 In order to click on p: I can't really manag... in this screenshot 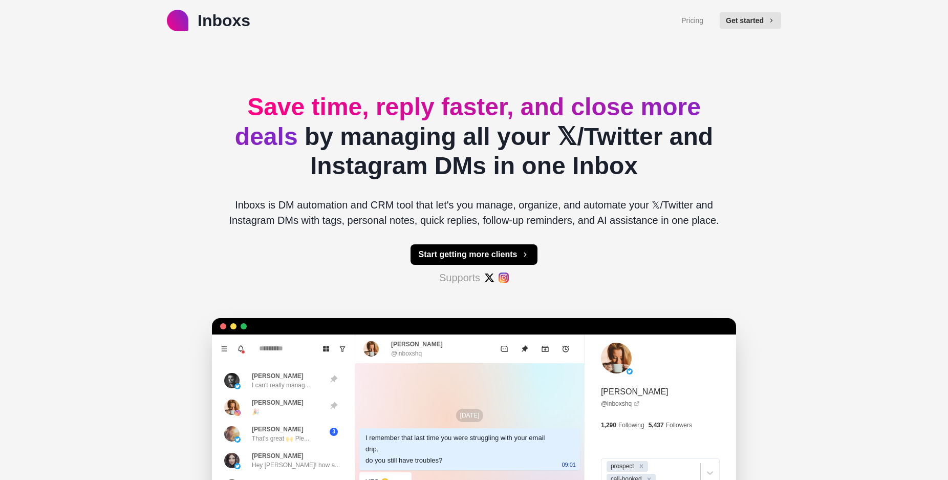, I will do `click(281, 385)`.